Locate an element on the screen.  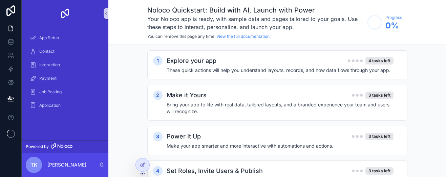
h4: Bring your app to life with real data, tailored layouts, and a branded experience your team and u... is located at coordinates (280, 108).